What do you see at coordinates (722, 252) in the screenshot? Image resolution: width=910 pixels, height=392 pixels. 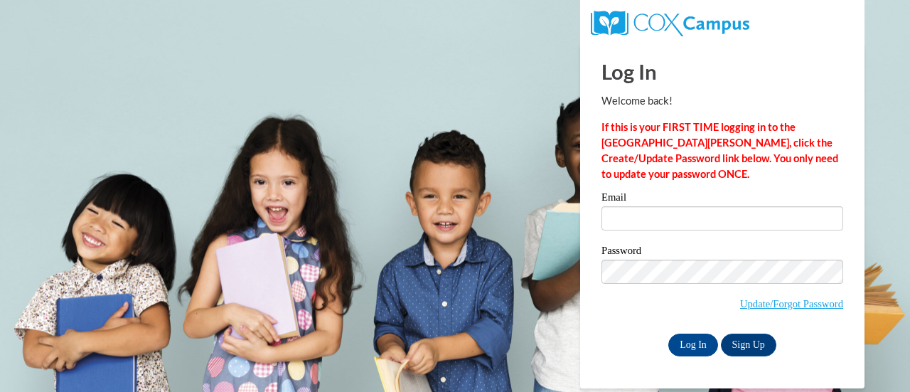 I see `label: Password` at bounding box center [722, 252].